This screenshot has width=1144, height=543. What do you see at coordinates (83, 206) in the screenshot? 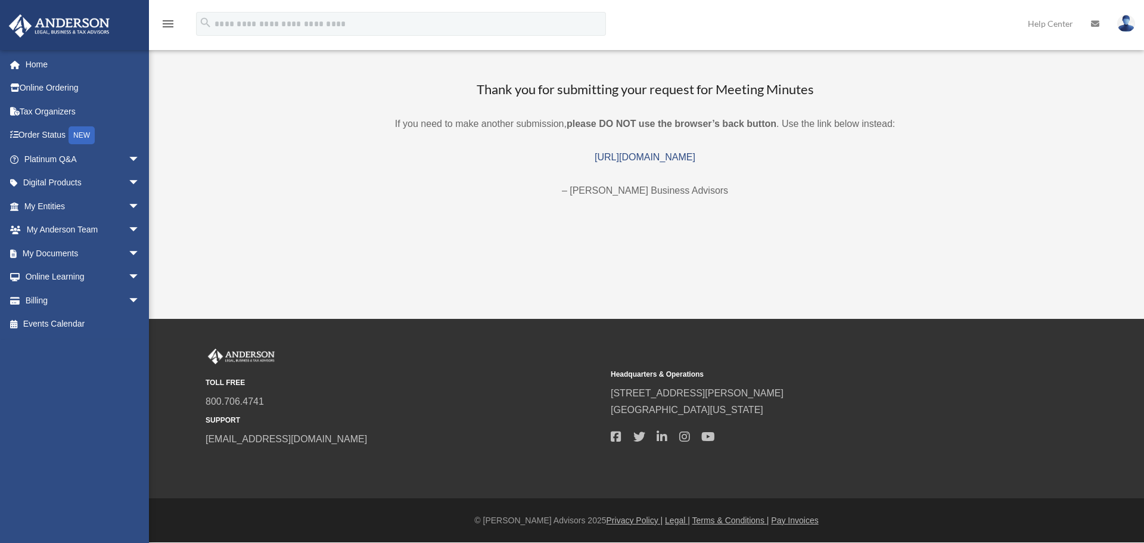
I see `a: My Entitiesarrow_drop_down` at bounding box center [83, 206].